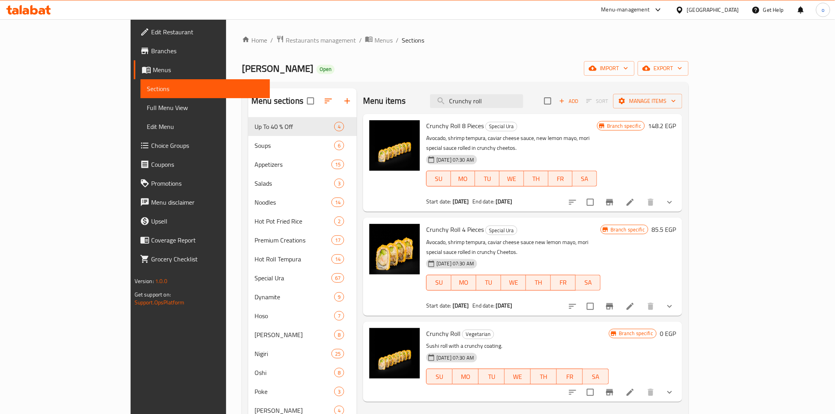 This screenshot has width=835, height=414. Describe the element at coordinates (501, 126) in the screenshot. I see `span: Special Ura` at that location.